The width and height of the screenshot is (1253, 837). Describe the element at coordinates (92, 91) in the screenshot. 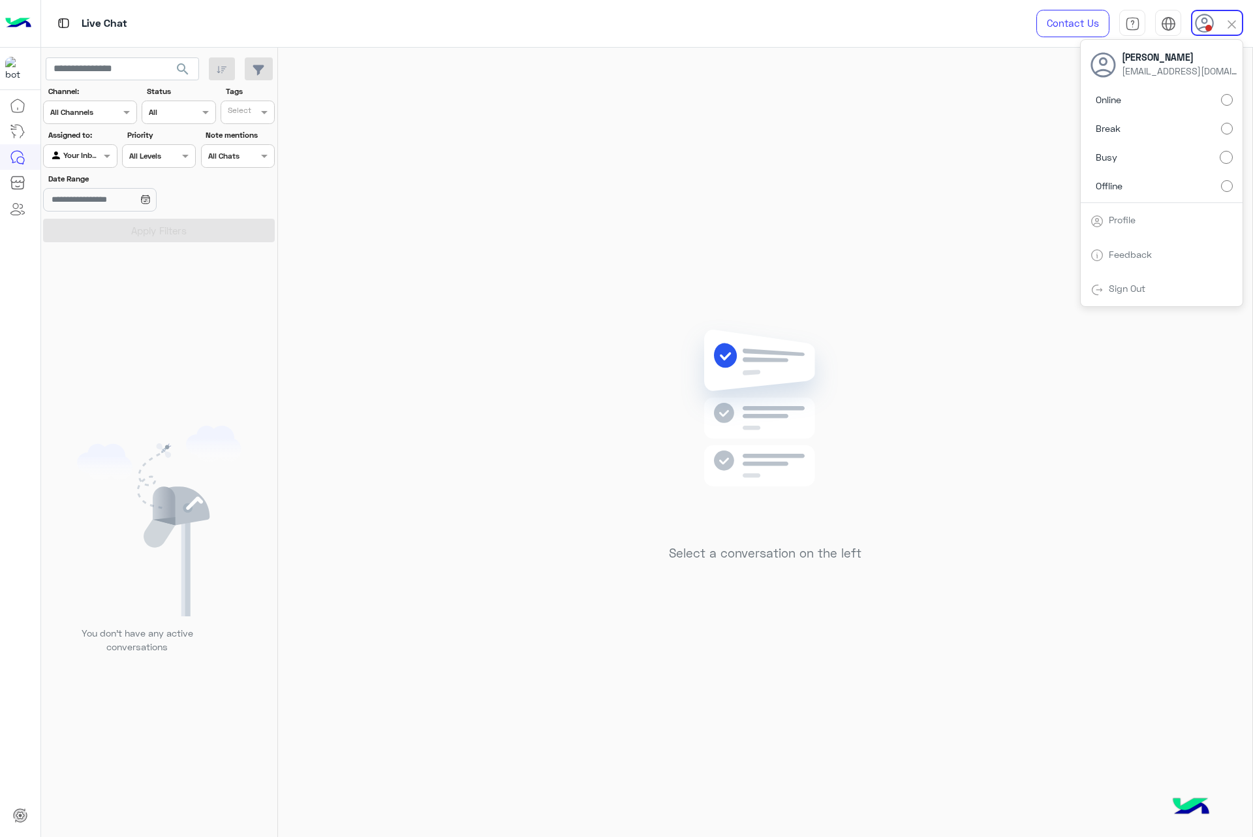

I see `label: Channel:` at that location.